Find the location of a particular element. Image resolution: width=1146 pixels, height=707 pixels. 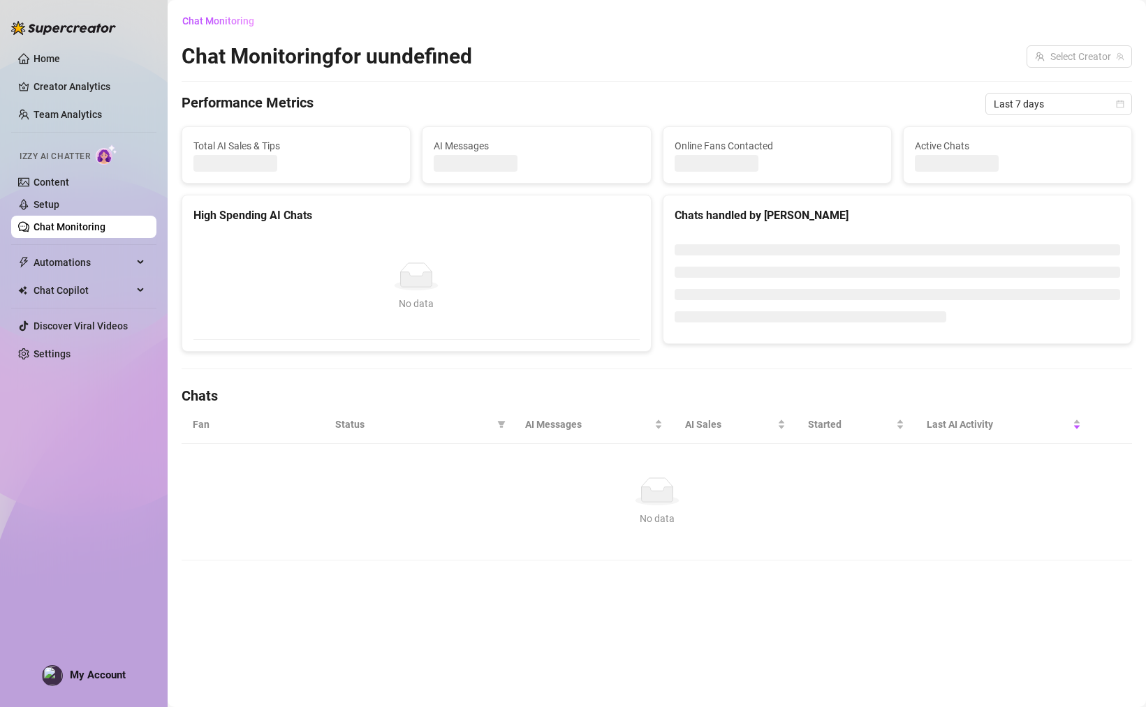

th: Fan is located at coordinates (253, 425).